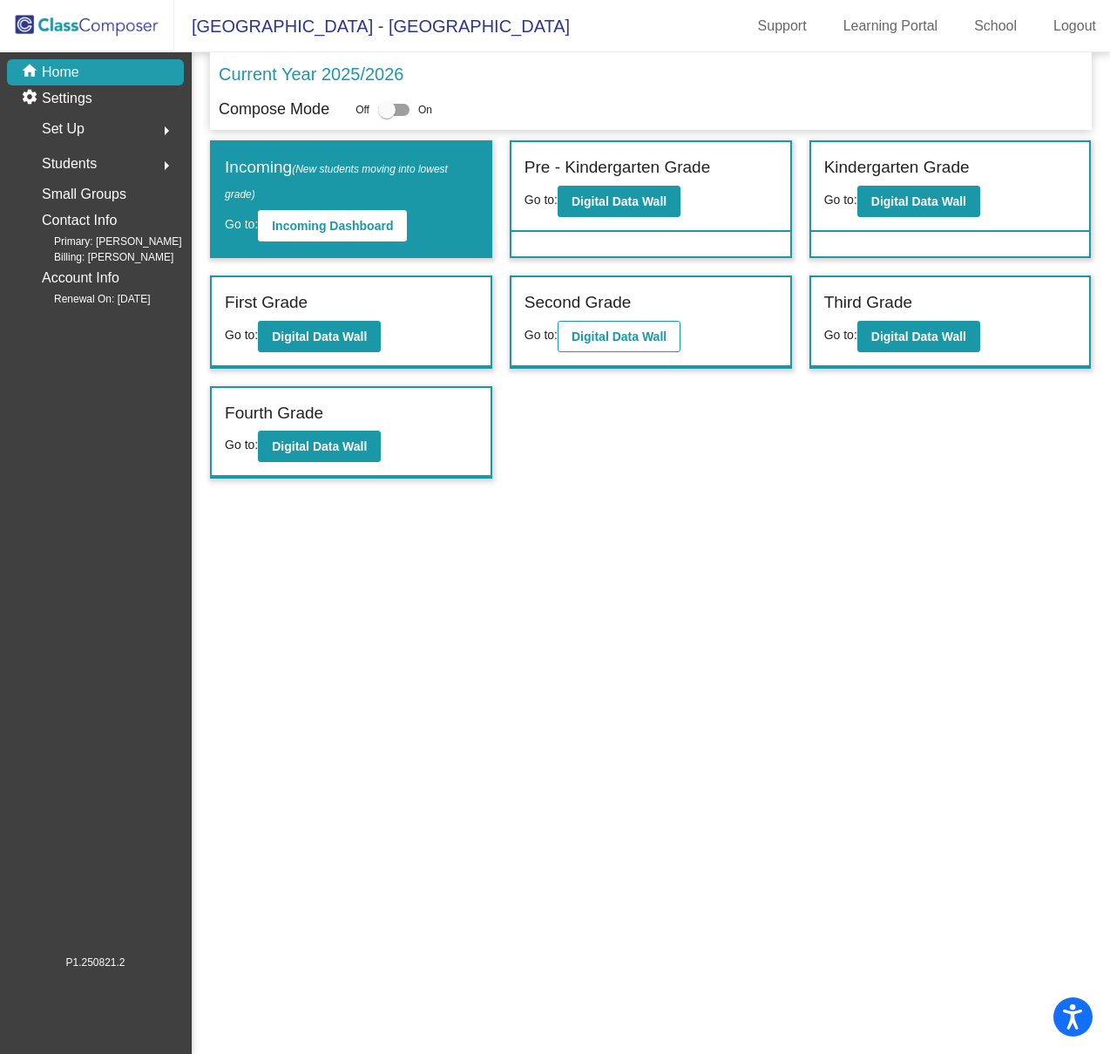 This screenshot has height=1054, width=1110. Describe the element at coordinates (67, 98) in the screenshot. I see `p: Settings` at that location.